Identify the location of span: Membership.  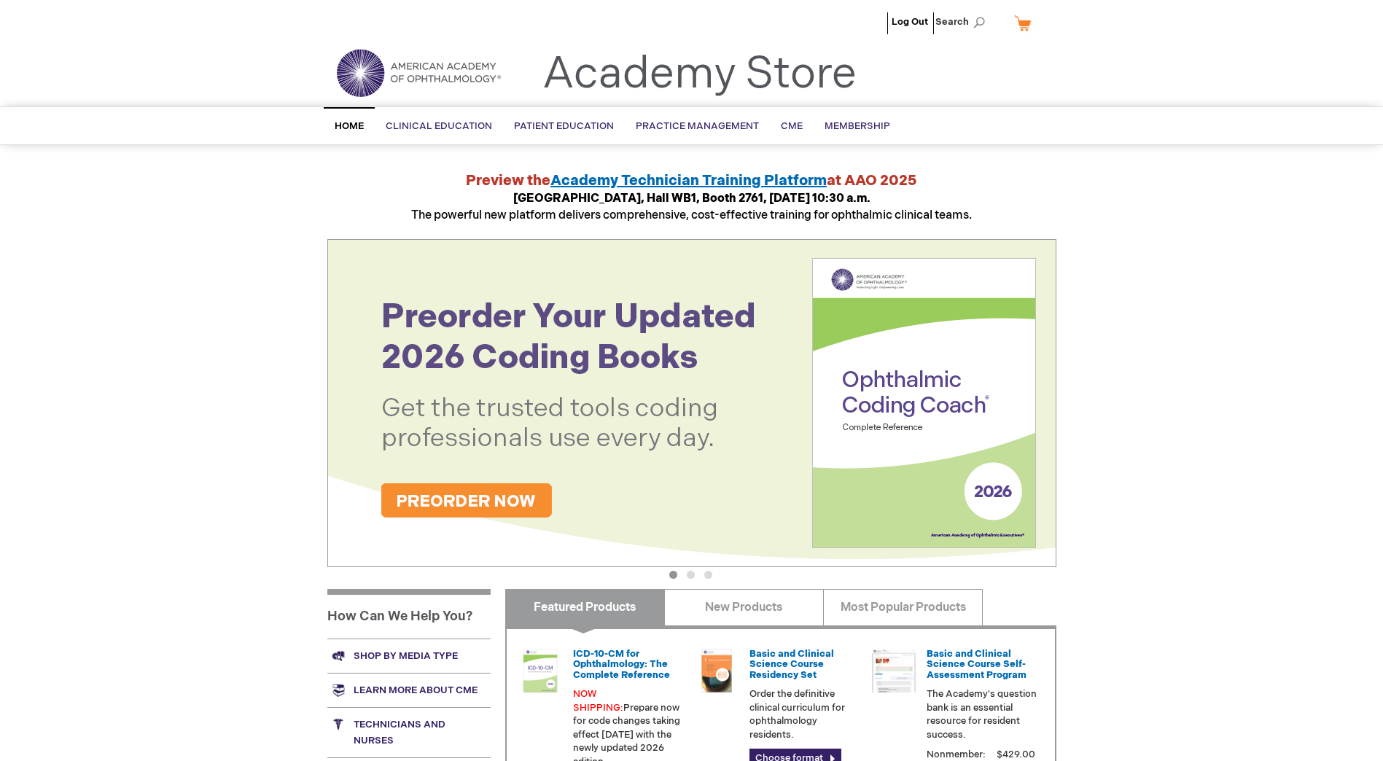
(858, 126).